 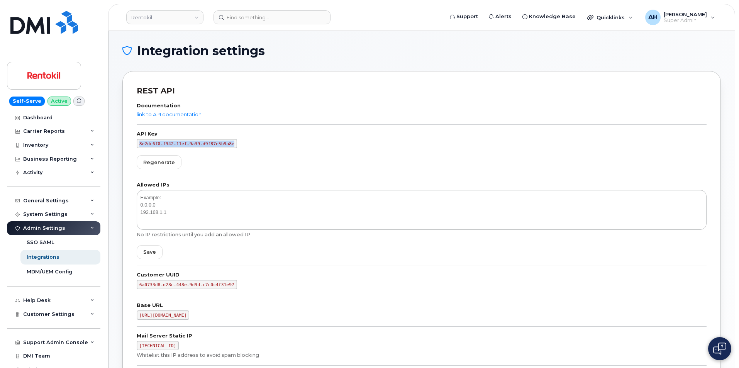 What do you see at coordinates (720, 349) in the screenshot?
I see `img: Open chat` at bounding box center [720, 349].